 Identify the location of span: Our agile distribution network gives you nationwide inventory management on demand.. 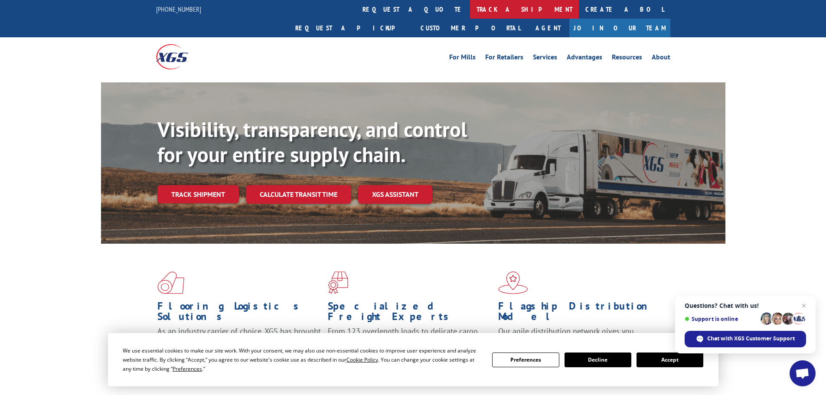
(578, 336).